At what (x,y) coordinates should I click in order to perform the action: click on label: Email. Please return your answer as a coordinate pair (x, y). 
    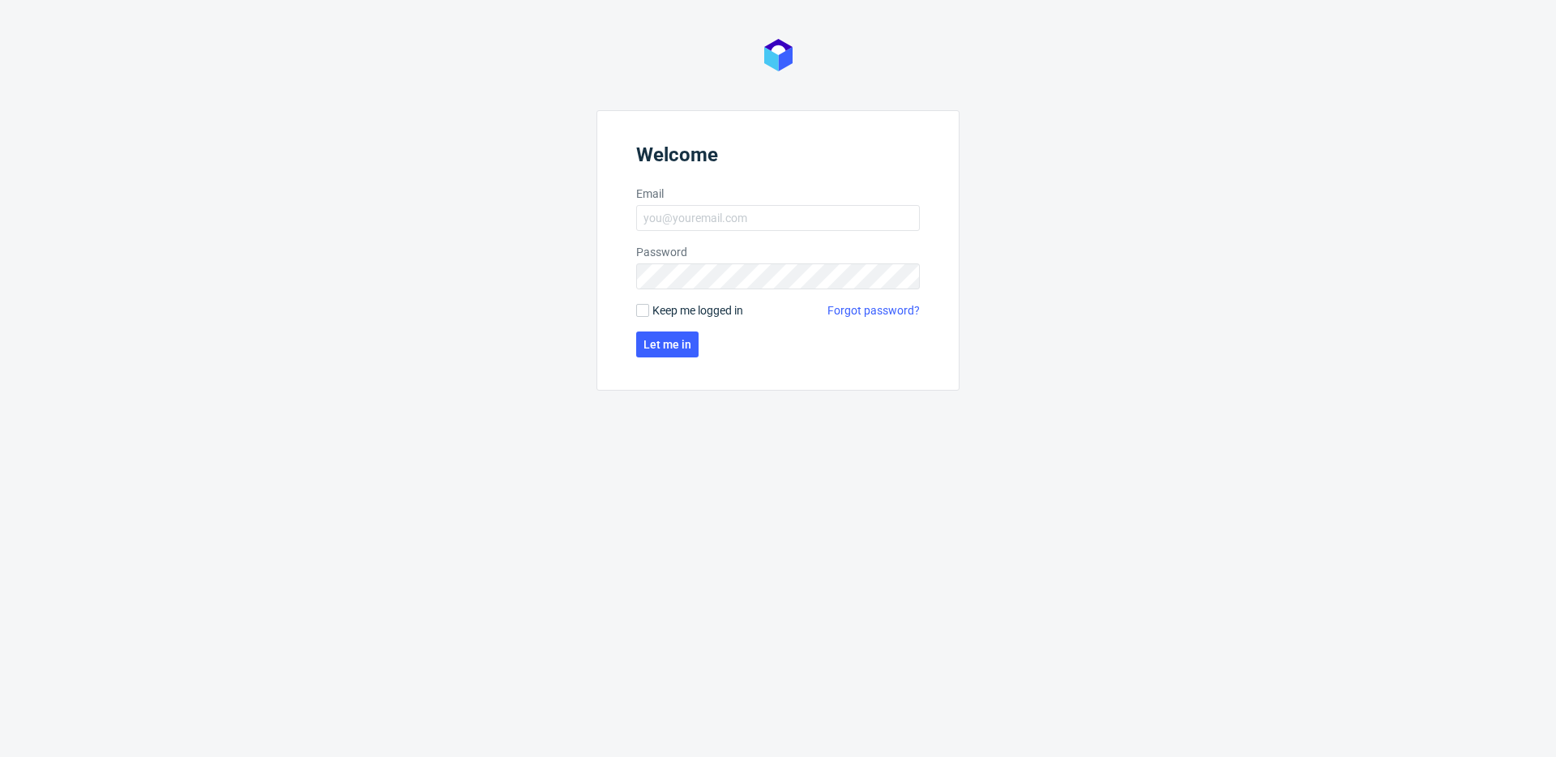
    Looking at the image, I should click on (778, 194).